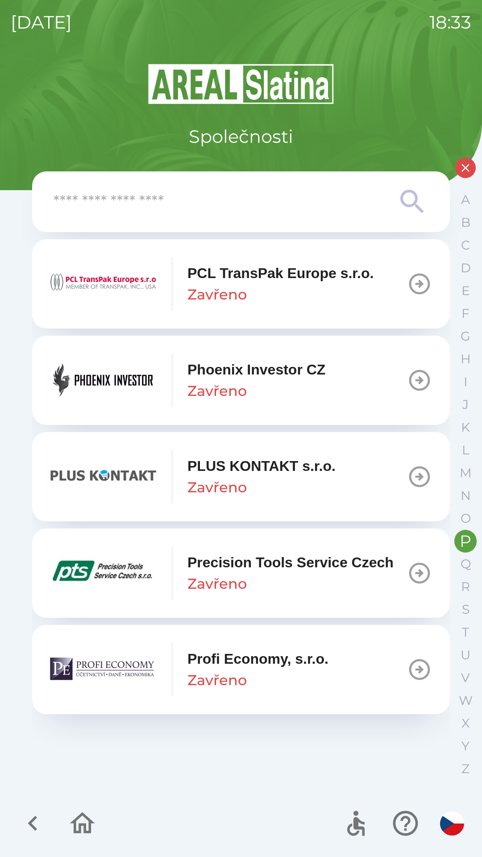 The image size is (482, 857). I want to click on button: Z, so click(466, 769).